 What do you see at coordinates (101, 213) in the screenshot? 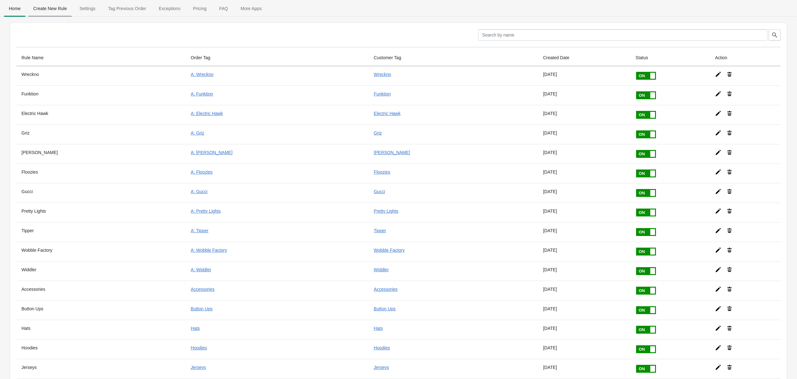
I see `th: Pretty Lights` at bounding box center [101, 213].